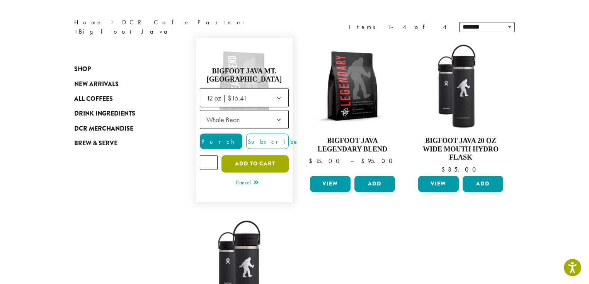 Image resolution: width=589 pixels, height=284 pixels. What do you see at coordinates (398, 27) in the screenshot?
I see `div: Items 1-4 of 4` at bounding box center [398, 27].